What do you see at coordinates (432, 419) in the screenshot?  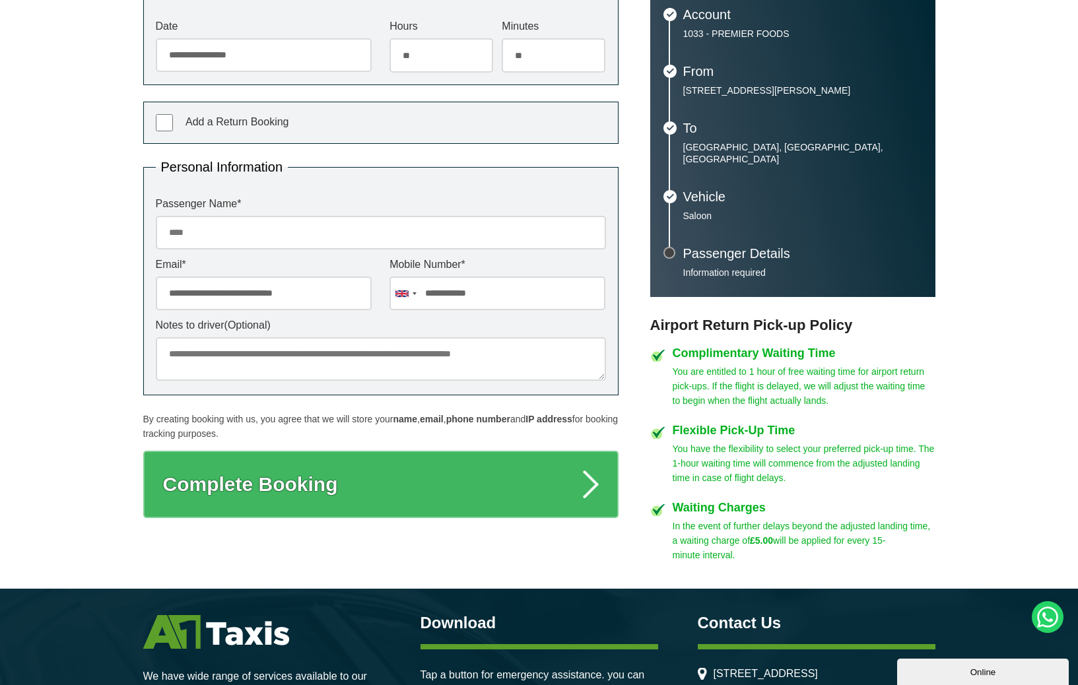 I see `strong: email` at bounding box center [432, 419].